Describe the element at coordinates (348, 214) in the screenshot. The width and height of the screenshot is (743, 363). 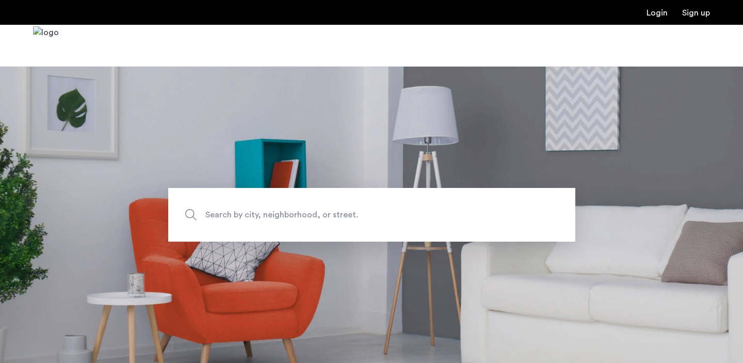
I see `span: Search by city, neighborhood, or street.` at that location.